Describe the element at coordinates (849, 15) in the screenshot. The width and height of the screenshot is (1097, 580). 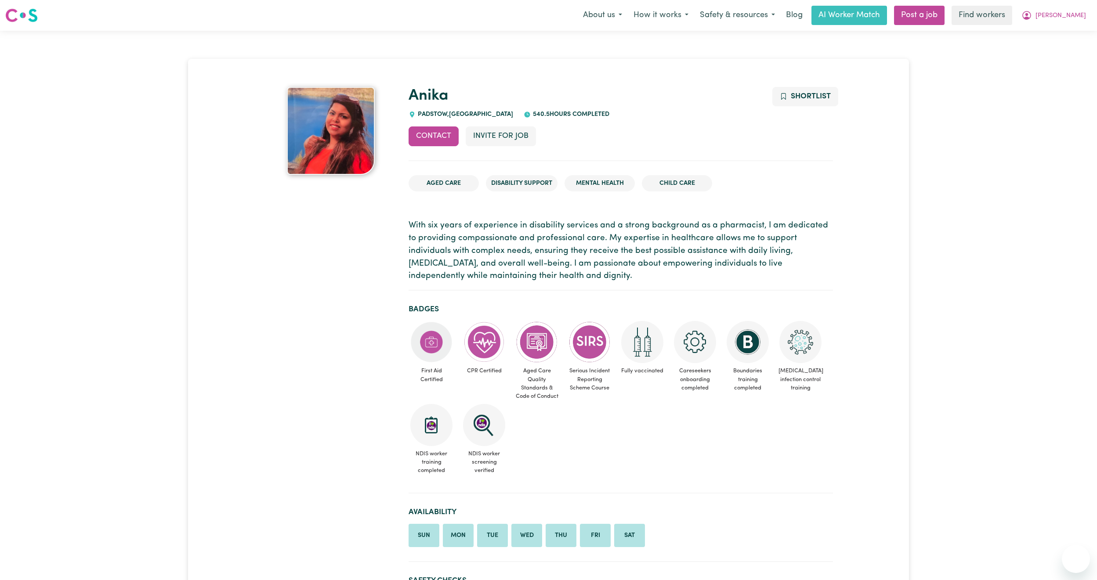
I see `a: AI Worker Match` at that location.